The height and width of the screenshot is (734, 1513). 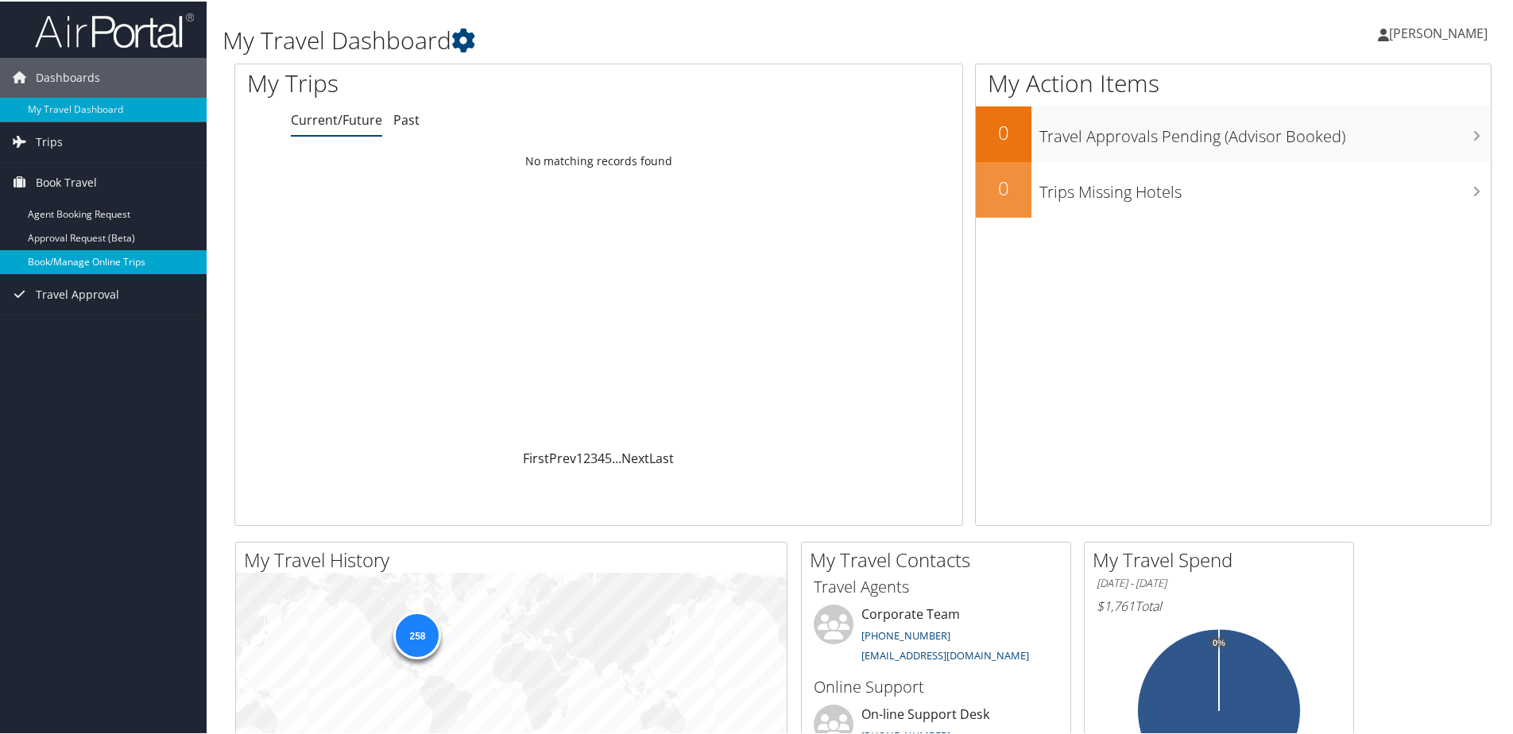 I want to click on span: Trips, so click(x=49, y=141).